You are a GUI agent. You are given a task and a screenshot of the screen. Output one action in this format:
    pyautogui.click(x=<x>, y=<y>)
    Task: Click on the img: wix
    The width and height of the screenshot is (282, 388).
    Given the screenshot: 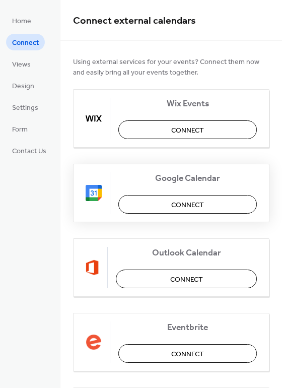 What is the action you would take?
    pyautogui.click(x=94, y=118)
    